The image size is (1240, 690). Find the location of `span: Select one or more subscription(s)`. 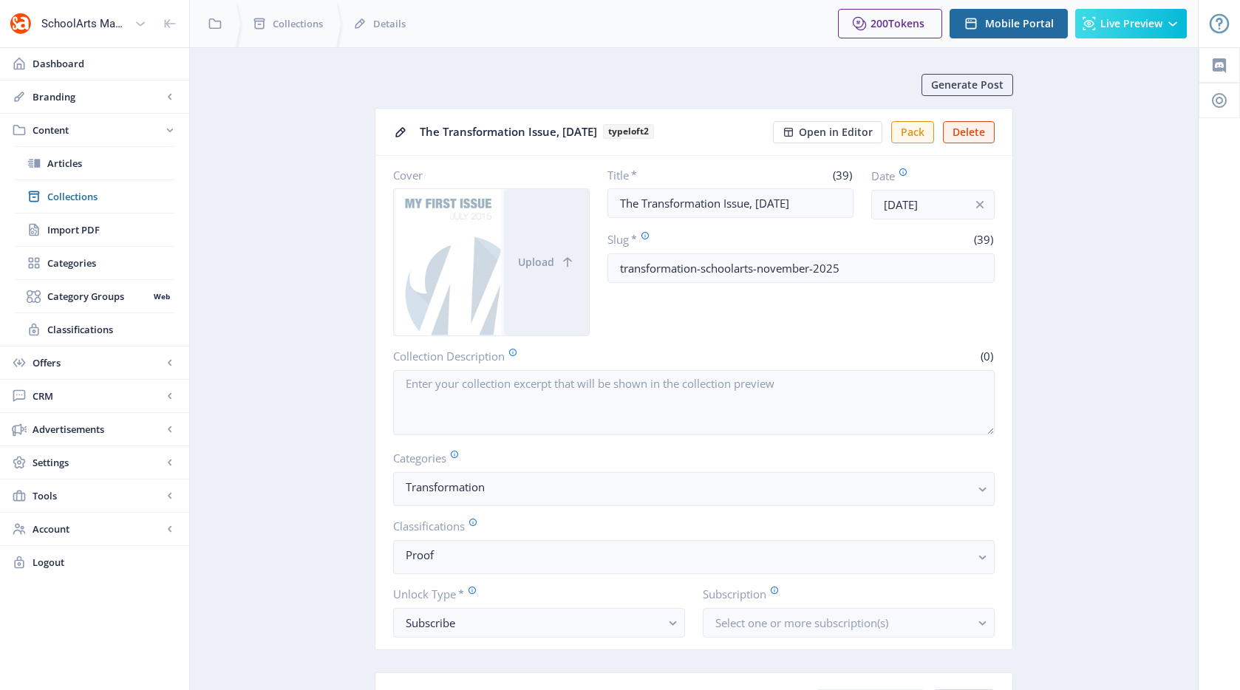

span: Select one or more subscription(s) is located at coordinates (802, 623).